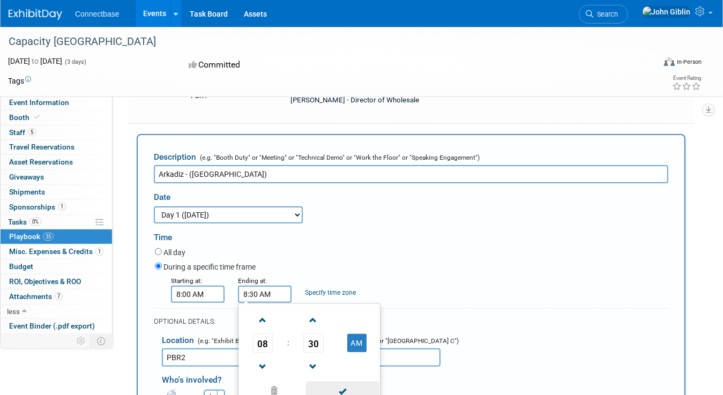 The width and height of the screenshot is (723, 395). What do you see at coordinates (263, 343) in the screenshot?
I see `span: Pick Hour` at bounding box center [263, 343].